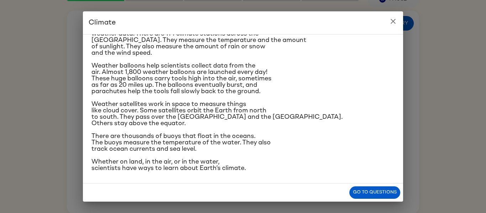  I want to click on span: Whether on land, in the air, or in the water, scientists have ways to learn about Earth’s climate., so click(169, 165).